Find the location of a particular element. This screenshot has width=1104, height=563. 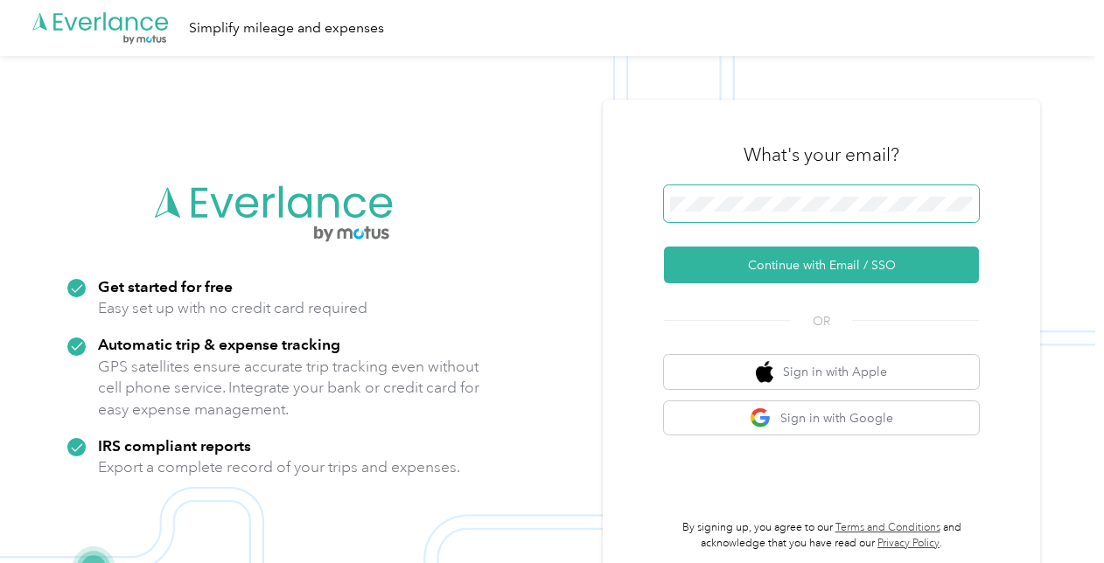

div: Simplify mileage and expenses is located at coordinates (286, 28).